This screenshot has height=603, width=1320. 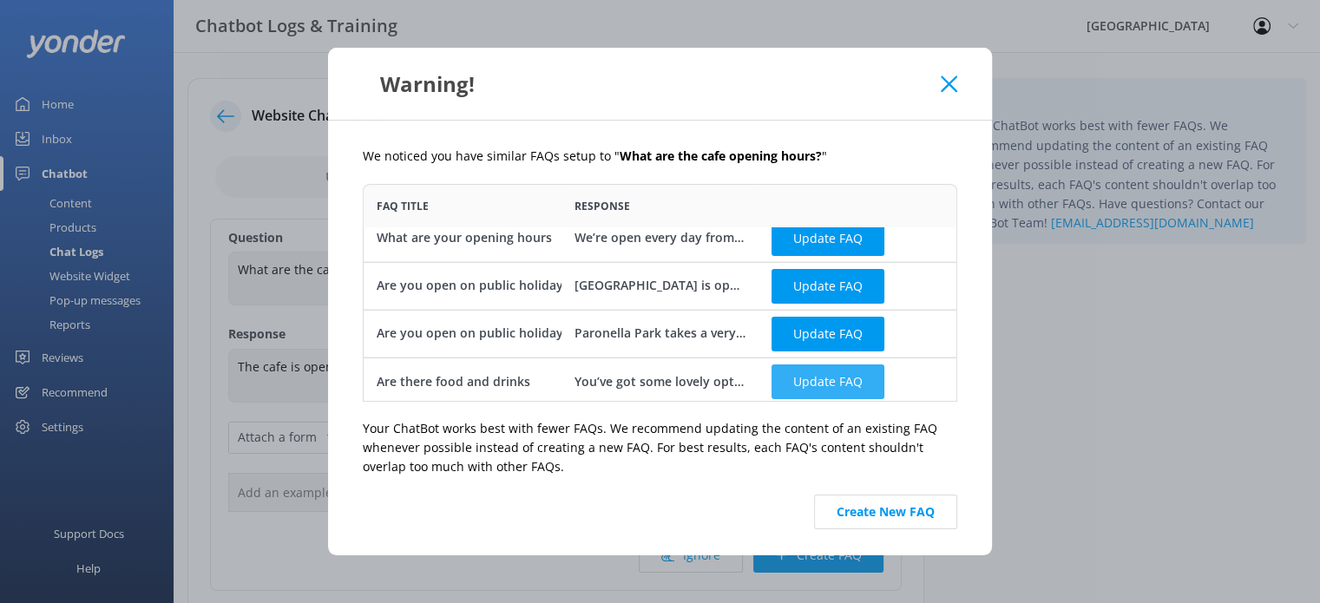 What do you see at coordinates (464, 238) in the screenshot?
I see `div: What are your opening hours` at bounding box center [464, 238].